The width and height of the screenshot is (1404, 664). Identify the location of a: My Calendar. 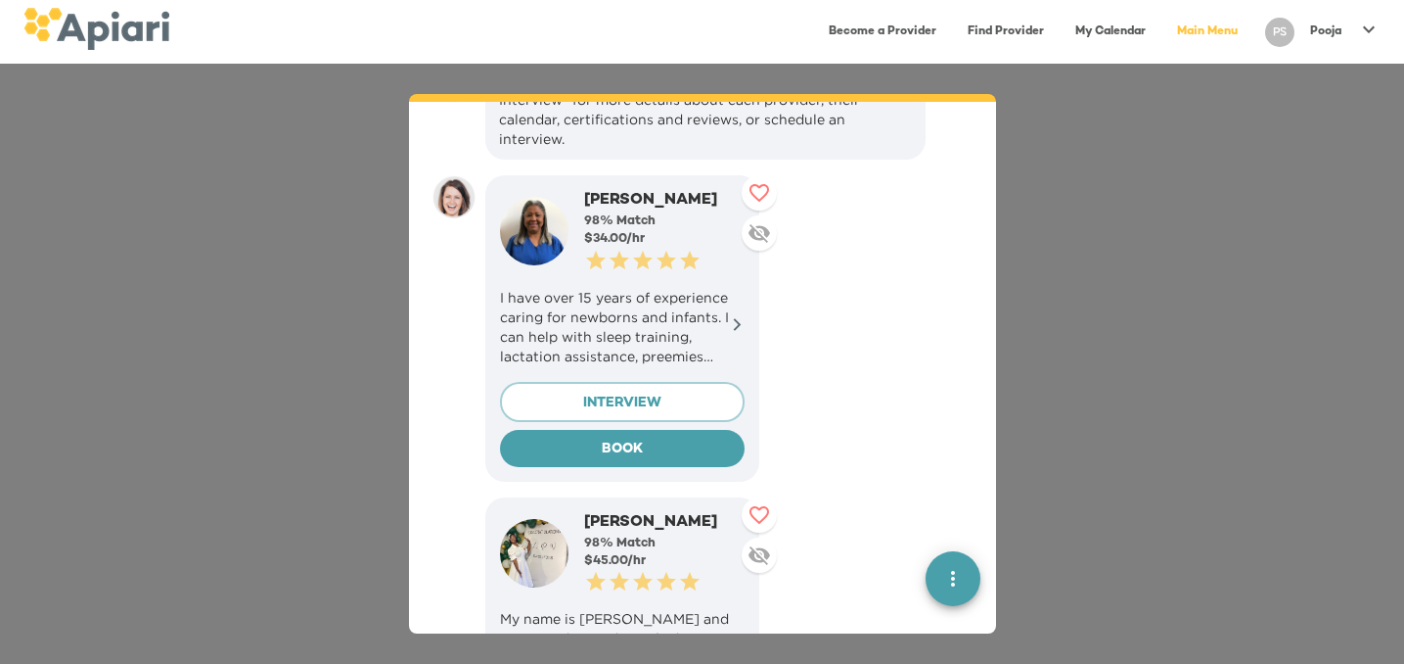
(1111, 31).